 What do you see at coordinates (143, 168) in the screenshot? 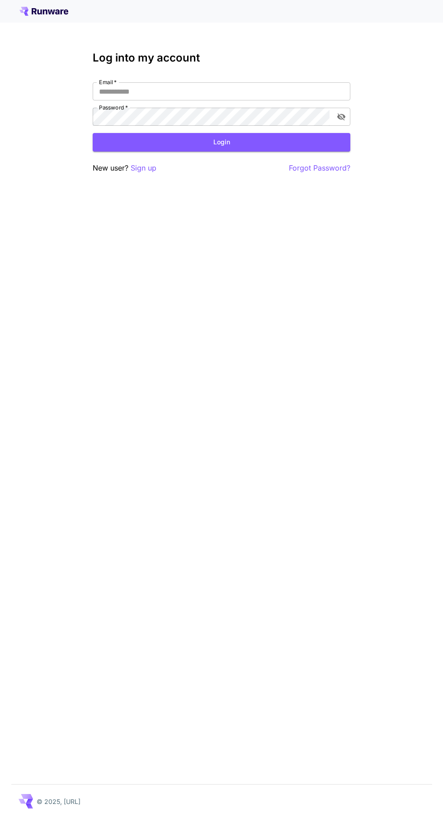
I see `p: Sign up` at bounding box center [143, 168].